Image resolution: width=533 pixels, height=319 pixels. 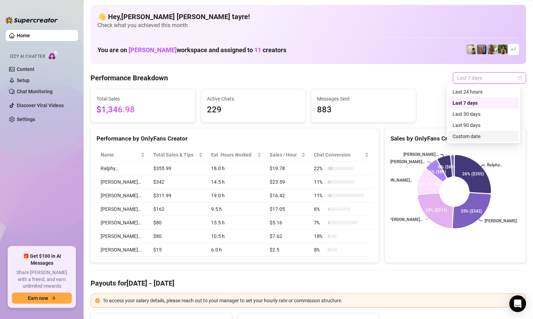 What do you see at coordinates (143, 99) in the screenshot?
I see `span: Total Sales` at bounding box center [143, 99].